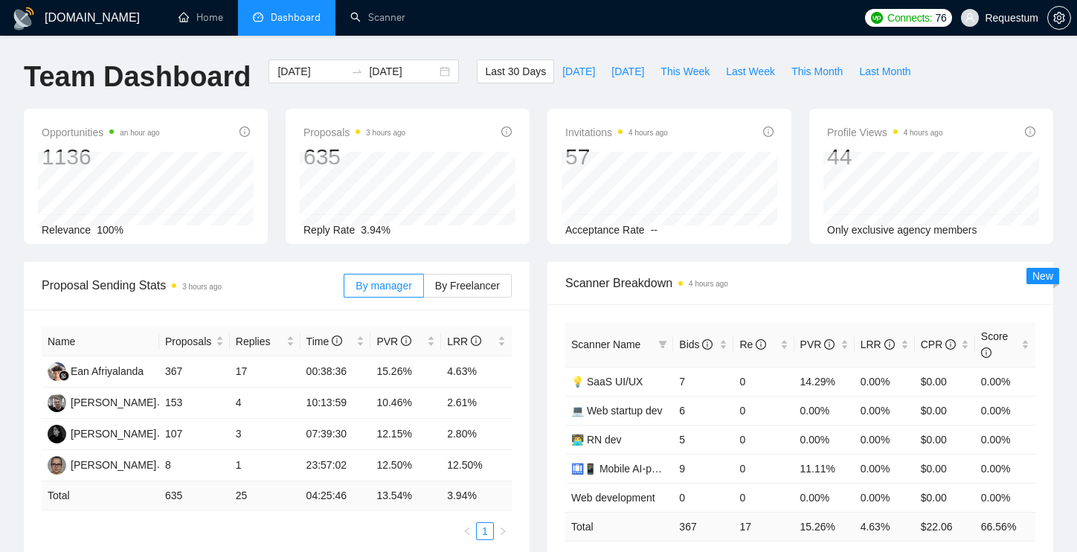  What do you see at coordinates (476, 466) in the screenshot?
I see `td: 12.50%` at bounding box center [476, 466].